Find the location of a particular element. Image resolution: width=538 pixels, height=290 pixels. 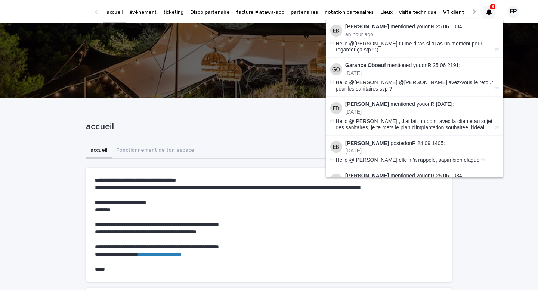

p: an hour ago is located at coordinates (422, 34).